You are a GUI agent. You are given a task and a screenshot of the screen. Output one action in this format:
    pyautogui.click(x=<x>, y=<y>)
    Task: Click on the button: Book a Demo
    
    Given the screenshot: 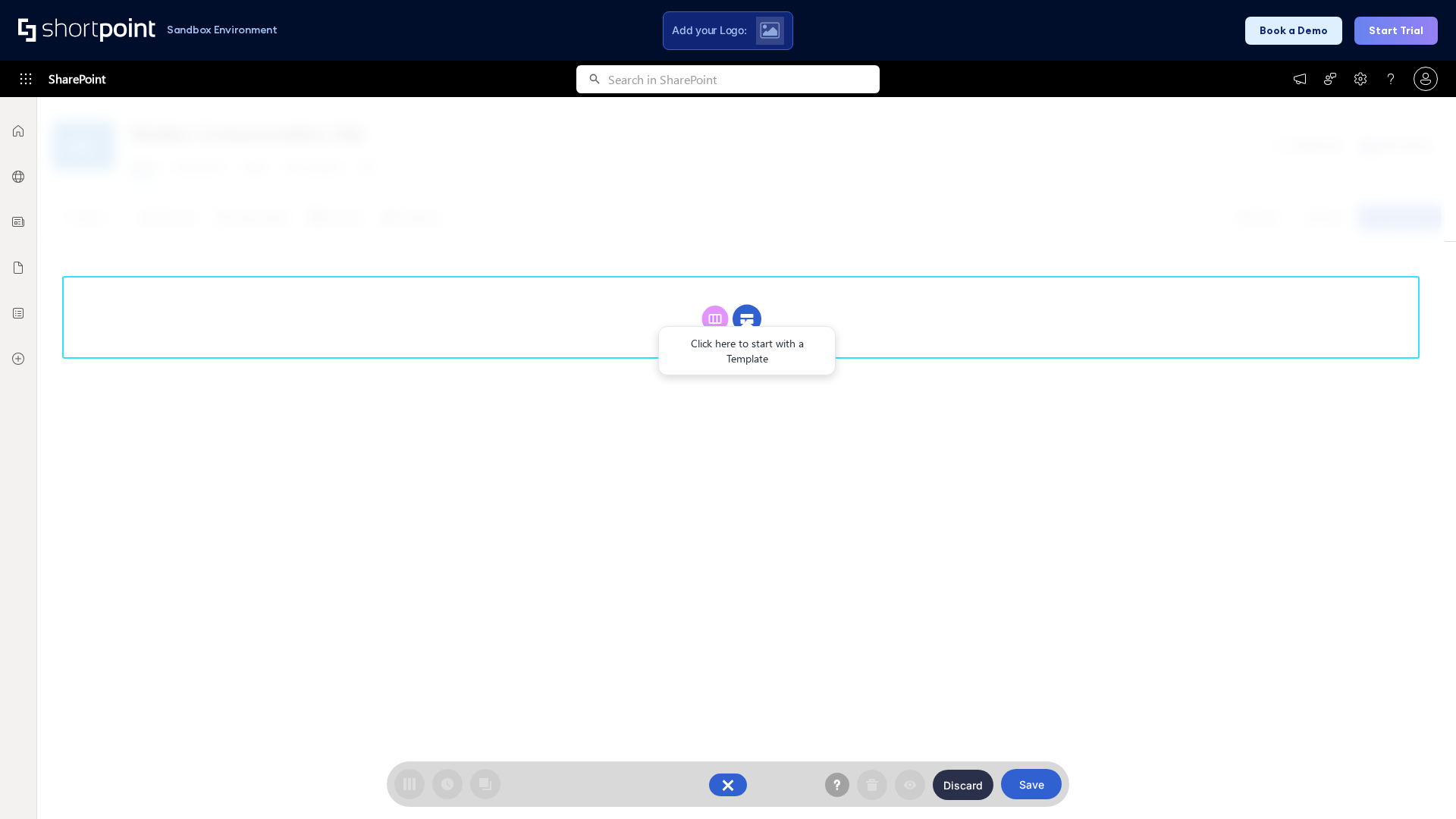 What is the action you would take?
    pyautogui.click(x=1294, y=31)
    